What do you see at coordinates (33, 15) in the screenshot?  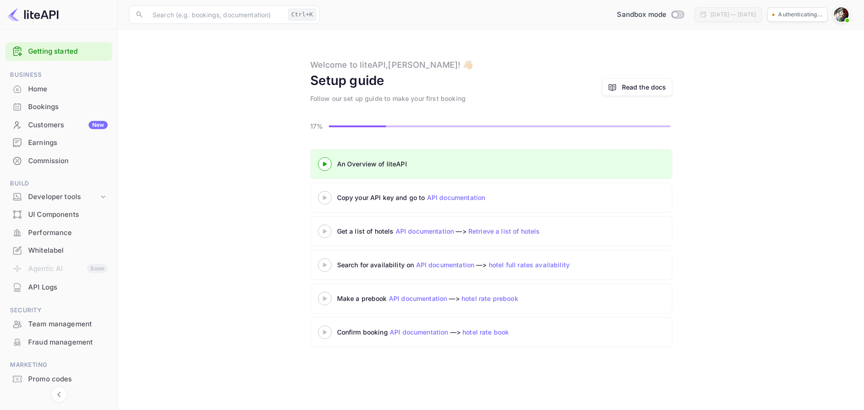 I see `img: LiteAPI logo` at bounding box center [33, 15].